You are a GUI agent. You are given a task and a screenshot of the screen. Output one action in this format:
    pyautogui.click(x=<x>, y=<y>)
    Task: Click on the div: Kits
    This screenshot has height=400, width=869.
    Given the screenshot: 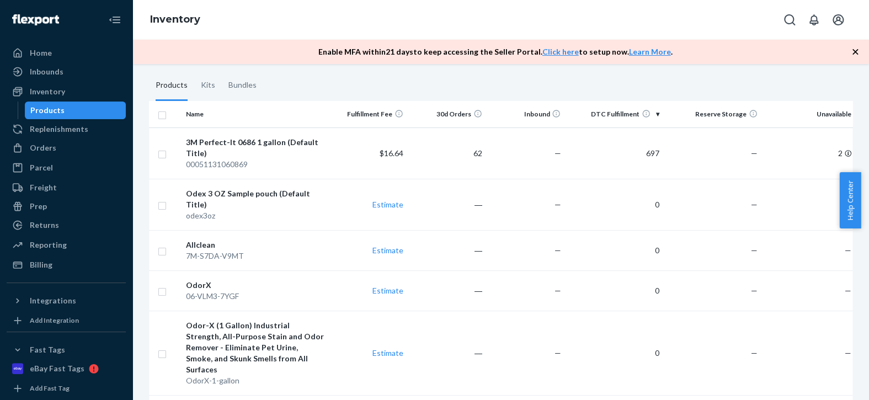 What is the action you would take?
    pyautogui.click(x=208, y=85)
    